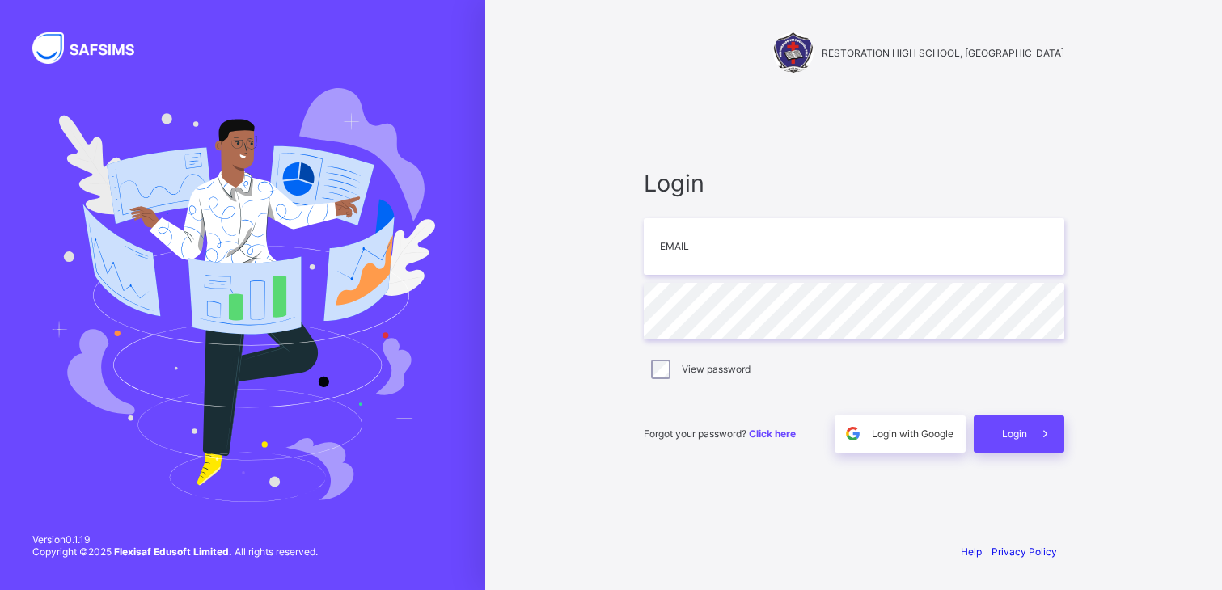 Image resolution: width=1222 pixels, height=590 pixels. What do you see at coordinates (175, 539) in the screenshot?
I see `span: Version 0.1.19` at bounding box center [175, 539].